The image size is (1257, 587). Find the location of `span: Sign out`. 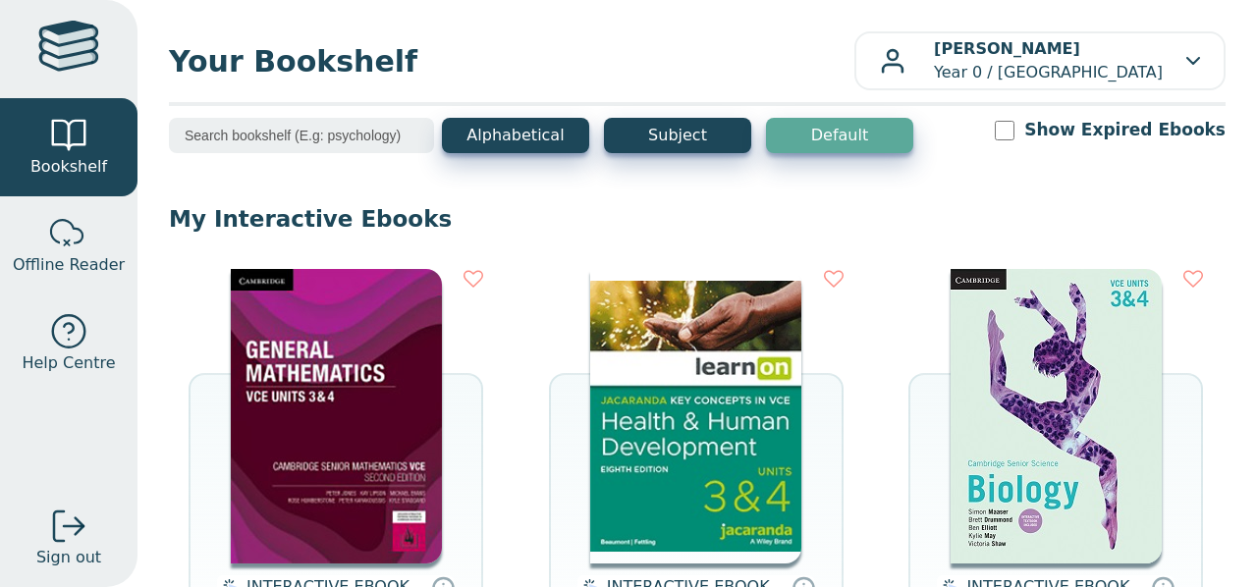

span: Sign out is located at coordinates (69, 558).